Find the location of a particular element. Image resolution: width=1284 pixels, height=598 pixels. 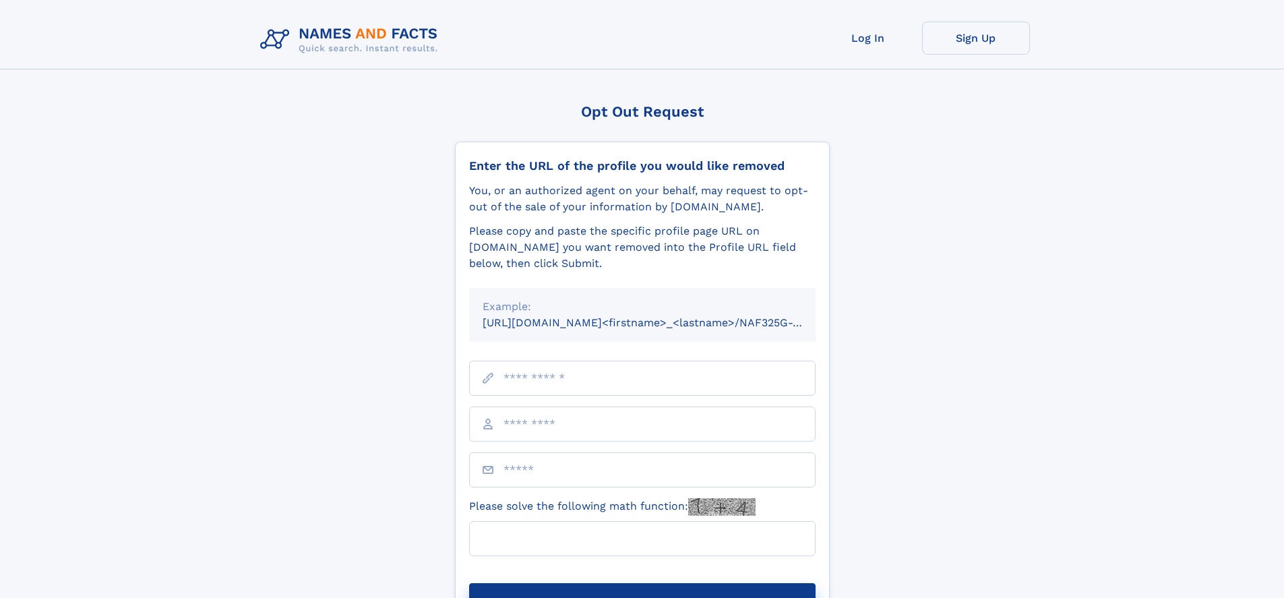

label: Please solve the following math function: is located at coordinates (612, 507).